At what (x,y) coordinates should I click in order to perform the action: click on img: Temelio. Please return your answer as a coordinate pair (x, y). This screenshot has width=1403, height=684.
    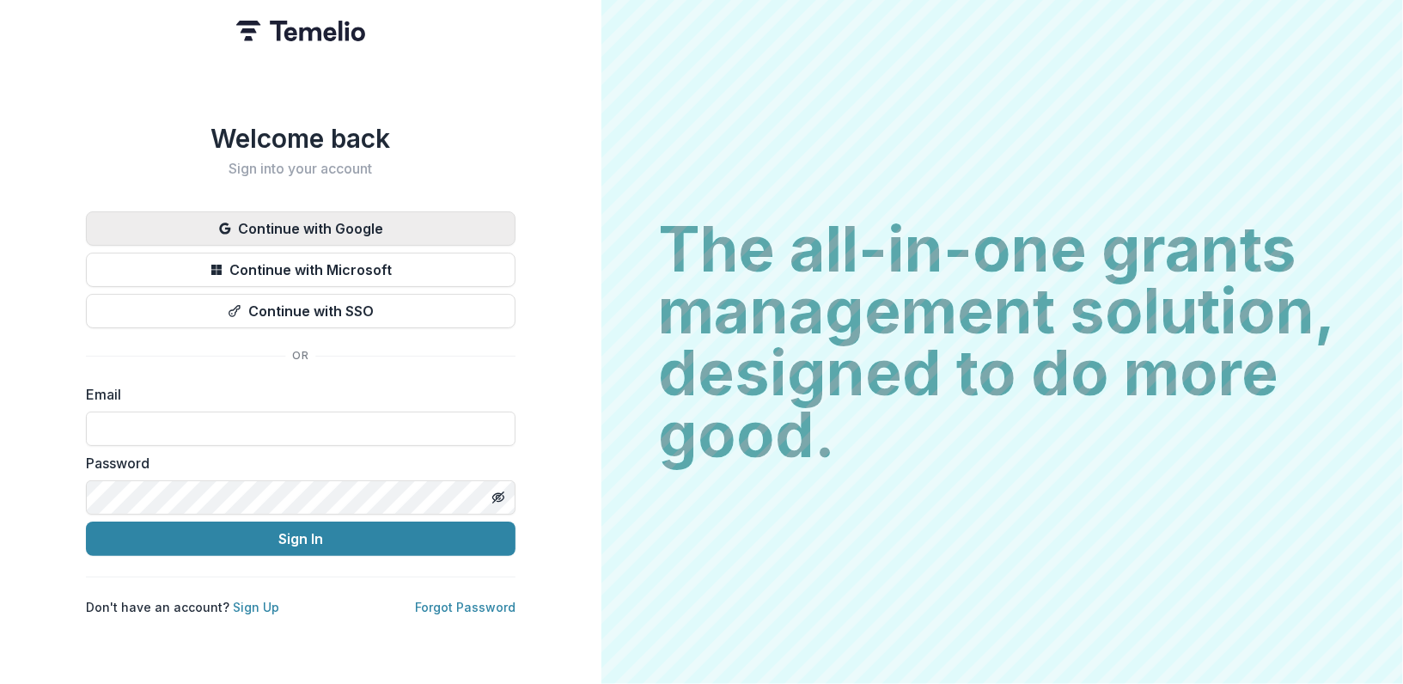
    Looking at the image, I should click on (301, 31).